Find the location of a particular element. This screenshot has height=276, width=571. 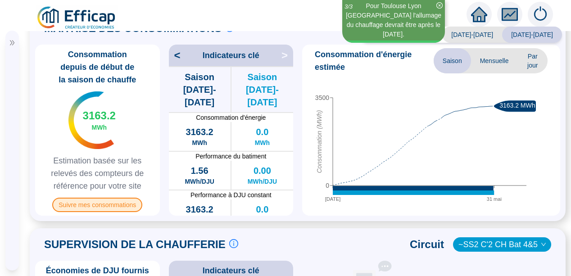

text: 3163.2 MWh is located at coordinates (517, 105).